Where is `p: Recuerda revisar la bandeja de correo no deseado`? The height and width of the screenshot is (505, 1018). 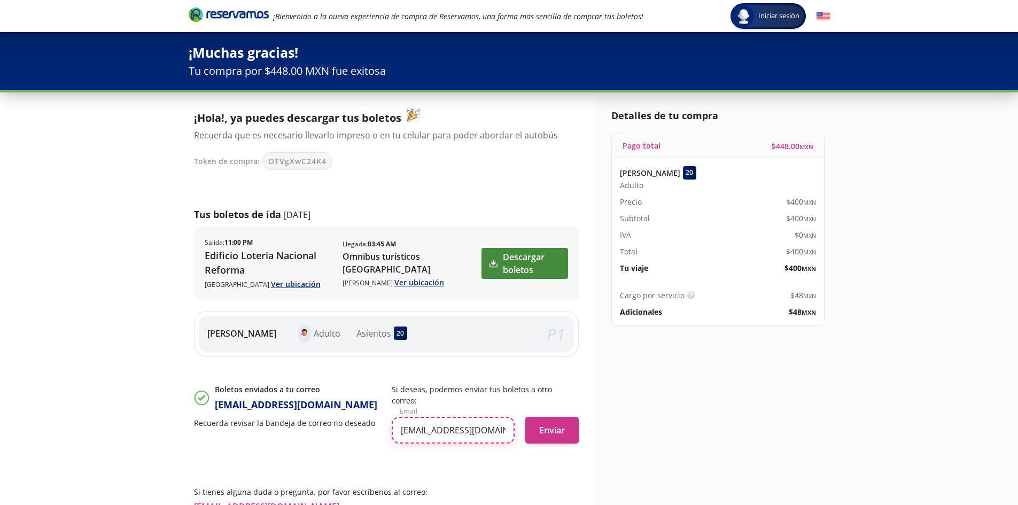
p: Recuerda revisar la bandeja de correo no deseado is located at coordinates (288, 423).